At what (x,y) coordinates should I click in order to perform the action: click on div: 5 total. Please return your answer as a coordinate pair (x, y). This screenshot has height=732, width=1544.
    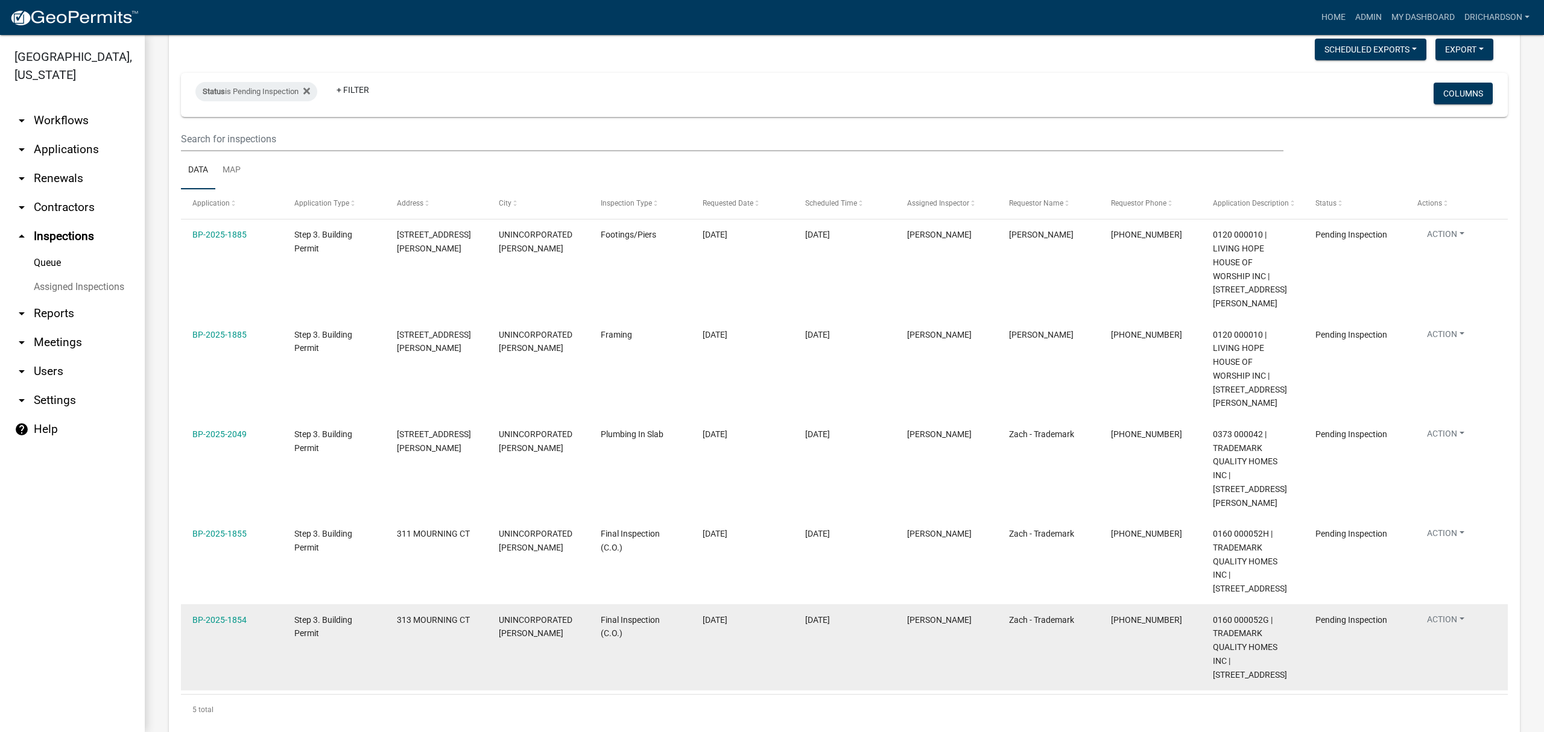
    Looking at the image, I should click on (844, 710).